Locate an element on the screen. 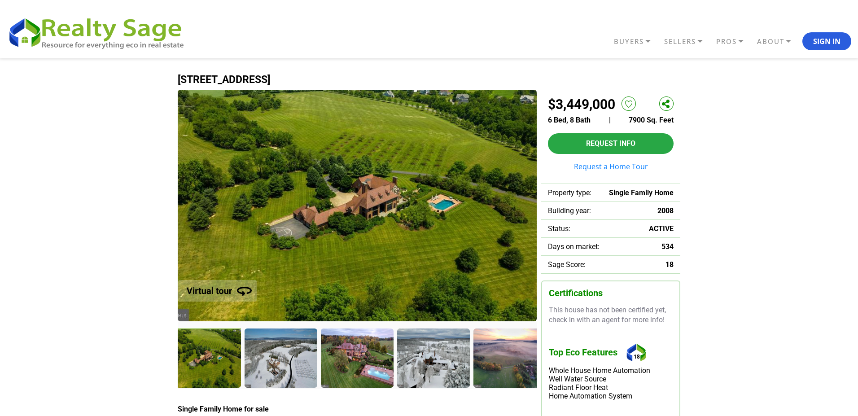 The width and height of the screenshot is (858, 416). span: Status: is located at coordinates (559, 229).